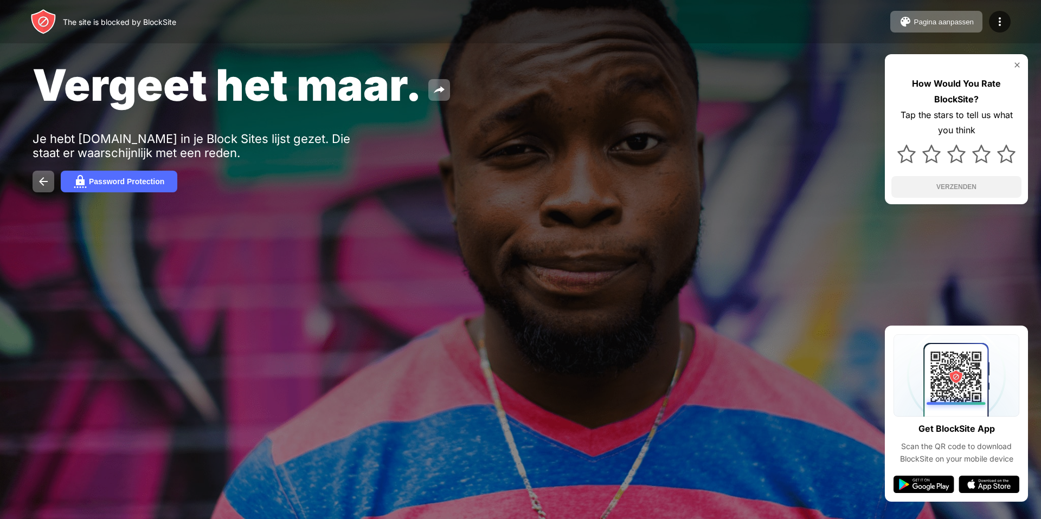 The image size is (1041, 519). Describe the element at coordinates (956, 429) in the screenshot. I see `div: Get BlockSite App` at that location.